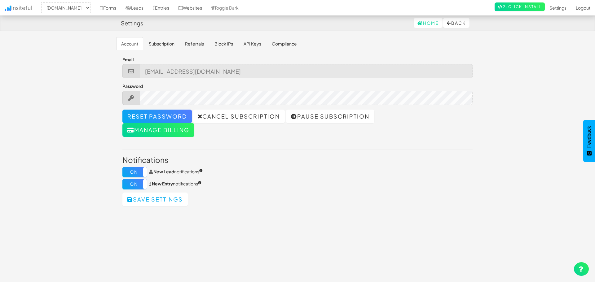 The height and width of the screenshot is (282, 595). Describe the element at coordinates (194, 44) in the screenshot. I see `a: Referrals` at that location.